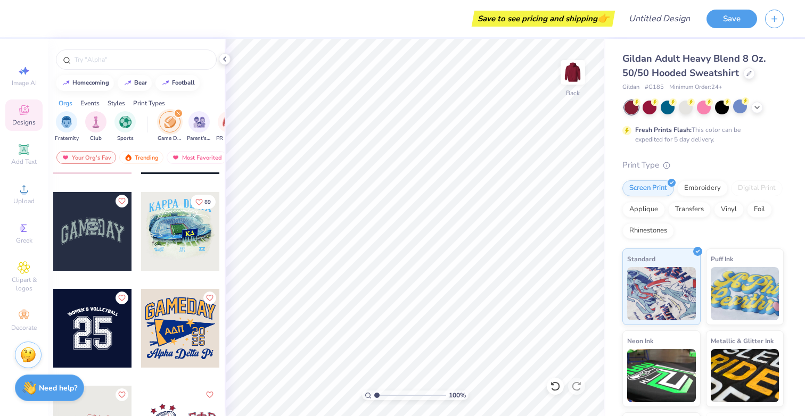 Image resolution: width=805 pixels, height=416 pixels. What do you see at coordinates (722, 259) in the screenshot?
I see `span: Puff Ink` at bounding box center [722, 259].